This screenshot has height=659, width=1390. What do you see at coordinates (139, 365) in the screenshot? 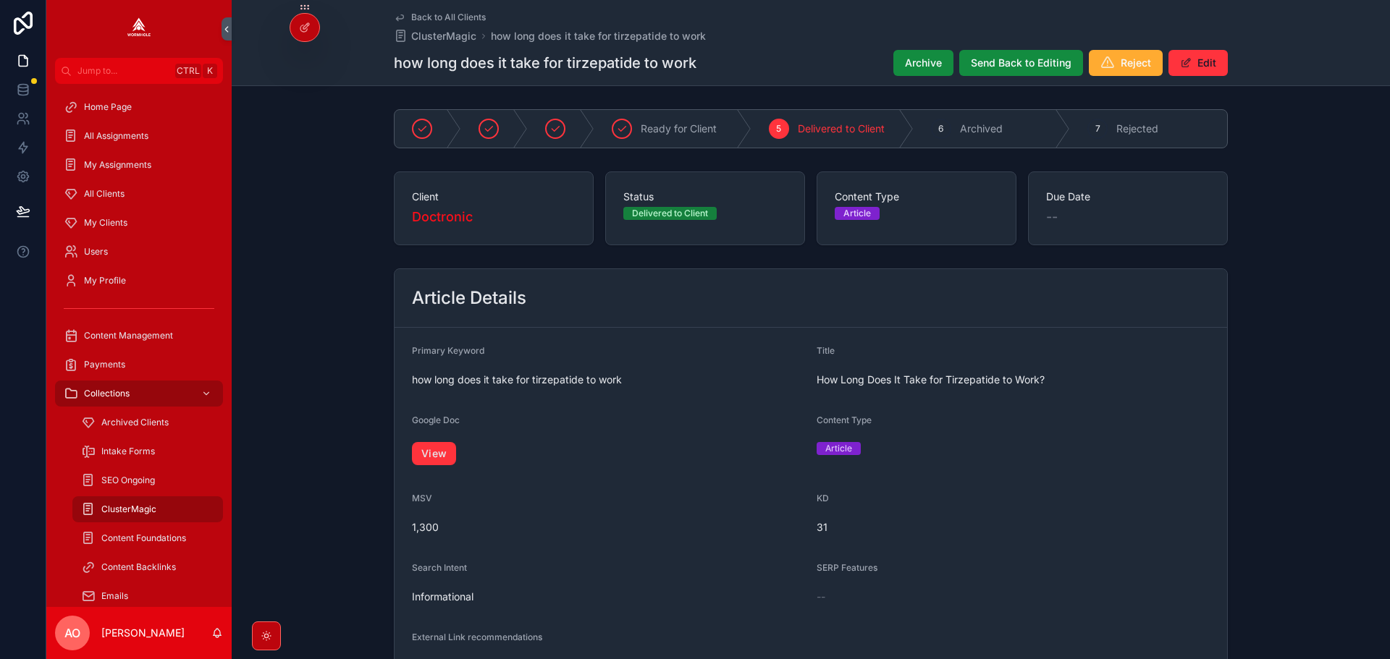
I see `a: Payments` at bounding box center [139, 365].